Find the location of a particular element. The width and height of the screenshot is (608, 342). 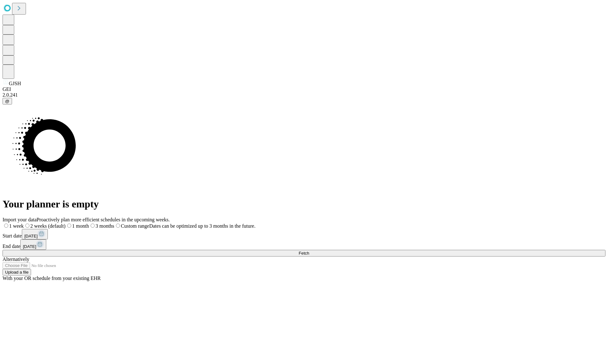

span: Alternatively is located at coordinates (16, 259).